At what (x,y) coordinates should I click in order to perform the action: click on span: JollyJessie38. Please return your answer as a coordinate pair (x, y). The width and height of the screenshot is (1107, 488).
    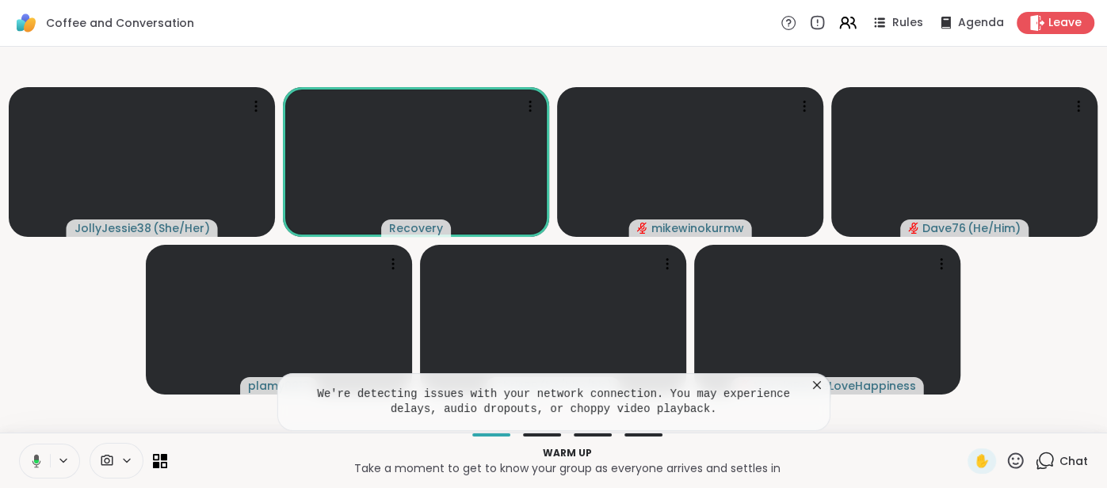
    Looking at the image, I should click on (112, 228).